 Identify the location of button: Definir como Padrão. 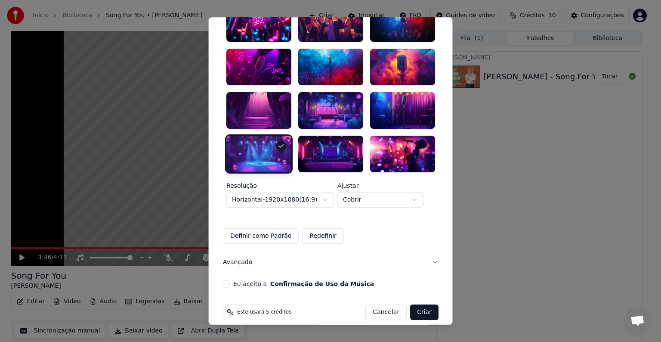
(261, 235).